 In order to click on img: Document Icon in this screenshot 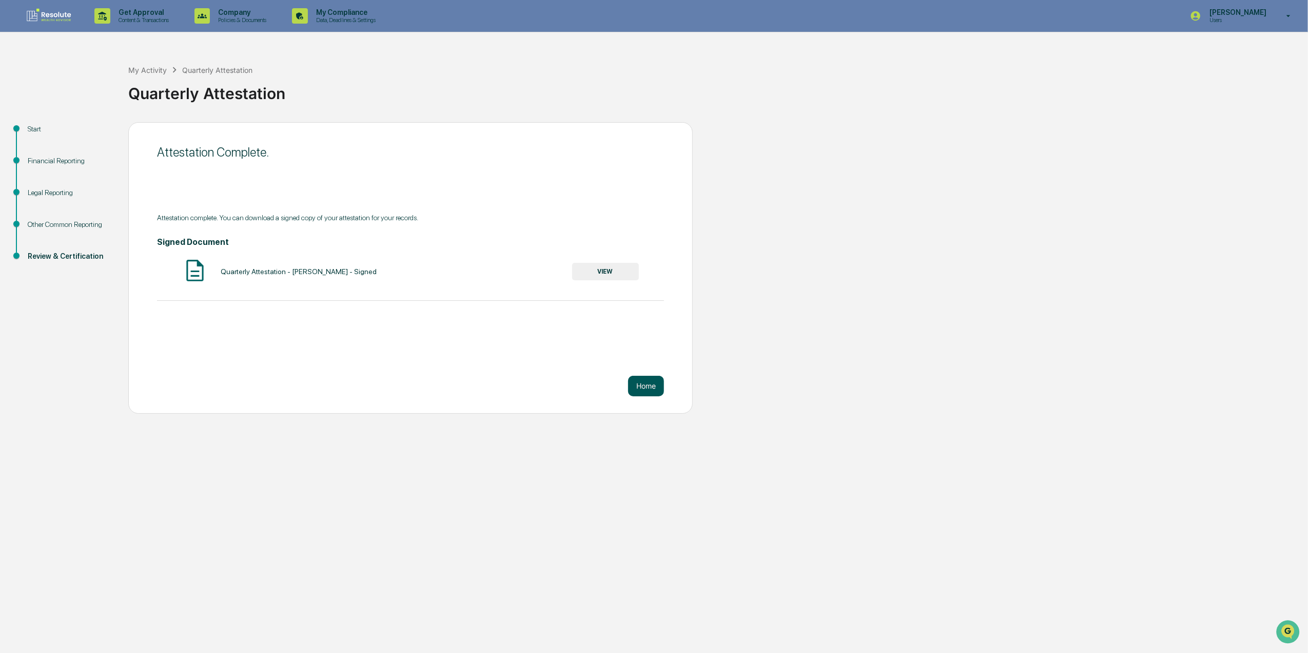, I will do `click(195, 270)`.